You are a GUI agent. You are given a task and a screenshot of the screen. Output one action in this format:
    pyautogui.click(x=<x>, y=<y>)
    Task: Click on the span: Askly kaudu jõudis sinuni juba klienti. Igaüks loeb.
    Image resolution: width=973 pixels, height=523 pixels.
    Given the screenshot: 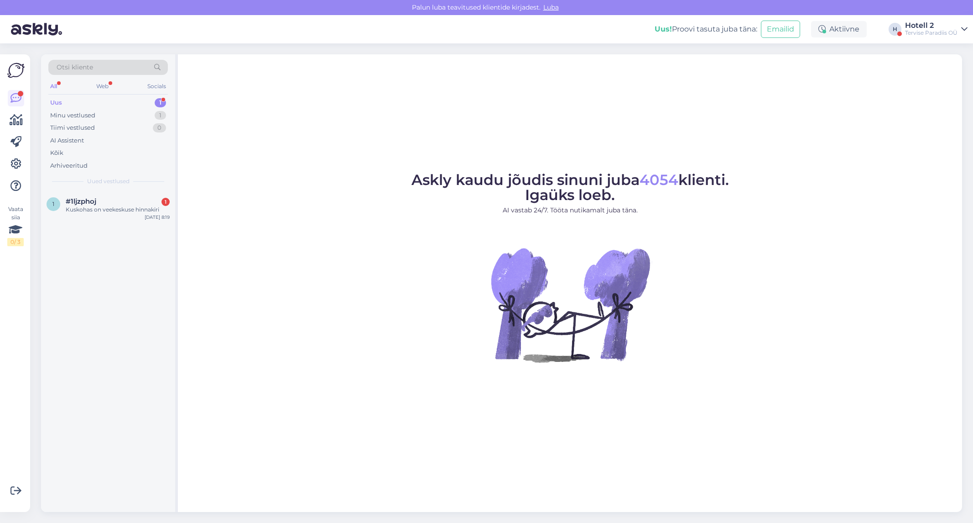 What is the action you would take?
    pyautogui.click(x=570, y=187)
    